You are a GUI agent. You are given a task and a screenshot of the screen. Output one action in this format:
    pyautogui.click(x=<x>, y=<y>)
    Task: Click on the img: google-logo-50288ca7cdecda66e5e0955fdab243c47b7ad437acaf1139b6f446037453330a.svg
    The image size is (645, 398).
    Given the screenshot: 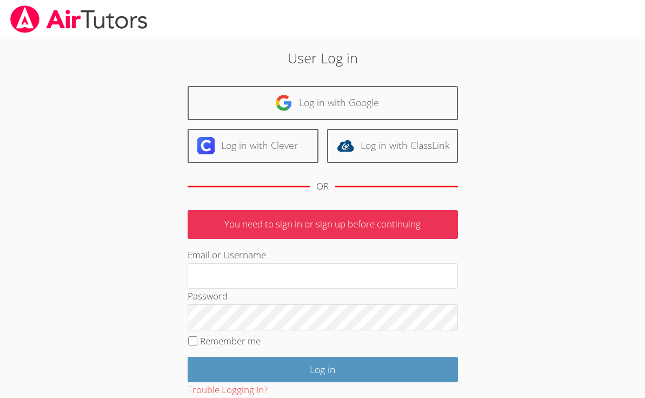 What is the action you would take?
    pyautogui.click(x=284, y=103)
    